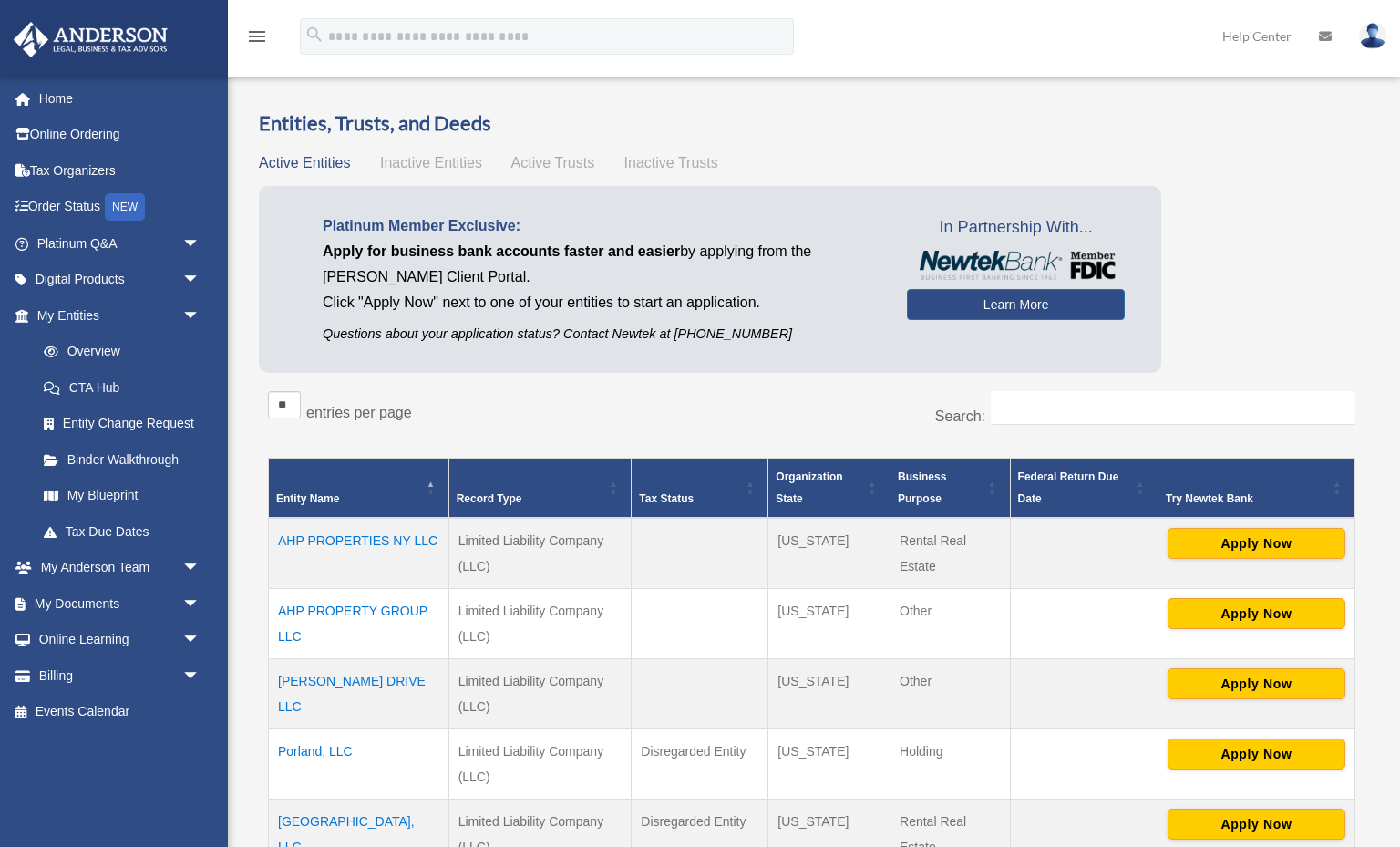 Image resolution: width=1400 pixels, height=847 pixels. I want to click on i: menu, so click(257, 36).